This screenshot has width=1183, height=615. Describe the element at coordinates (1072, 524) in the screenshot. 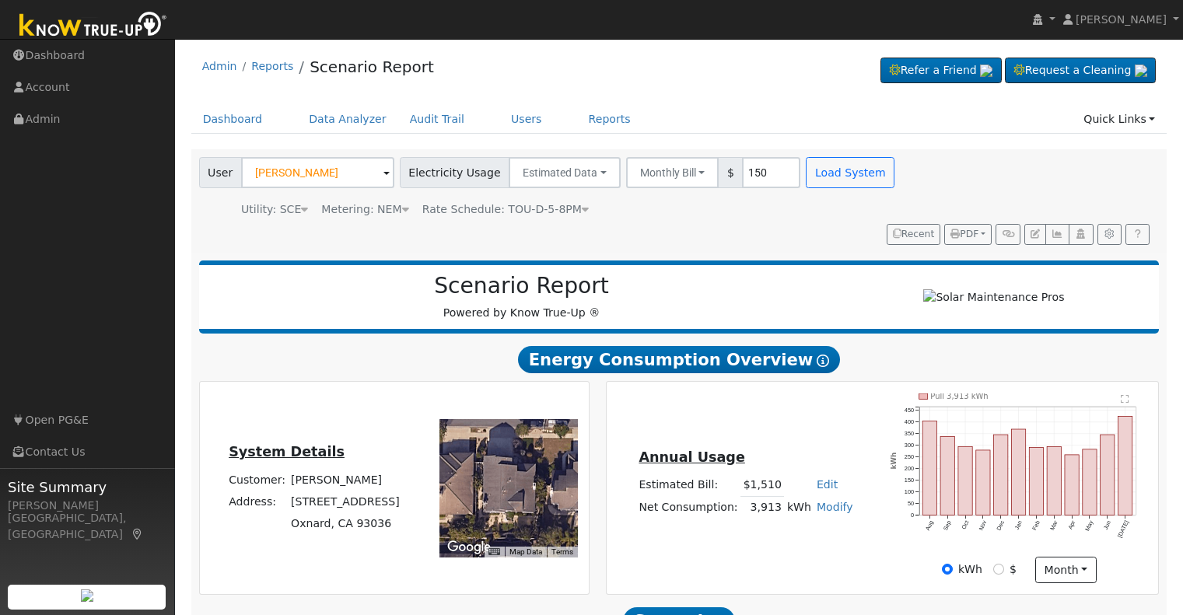

I see `text: Apr` at that location.